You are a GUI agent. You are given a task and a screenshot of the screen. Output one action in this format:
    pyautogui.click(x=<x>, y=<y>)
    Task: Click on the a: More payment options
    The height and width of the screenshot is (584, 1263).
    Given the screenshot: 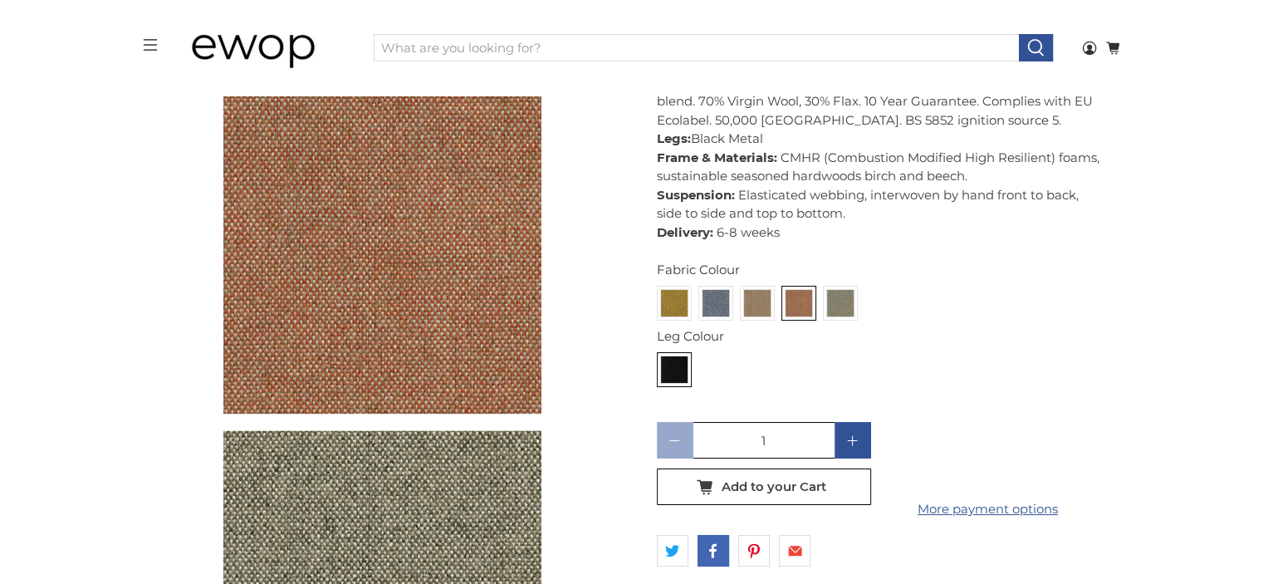 What is the action you would take?
    pyautogui.click(x=988, y=509)
    